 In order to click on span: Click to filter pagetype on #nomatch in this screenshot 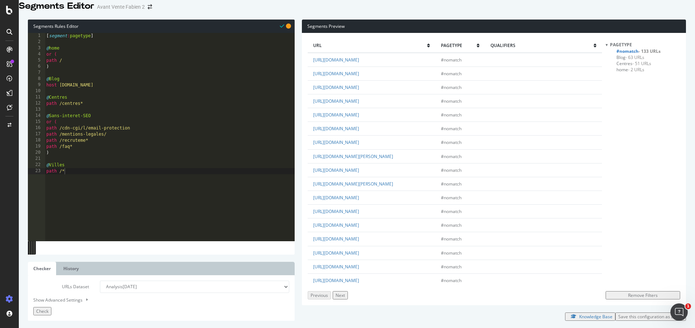, I will do `click(638, 51)`.